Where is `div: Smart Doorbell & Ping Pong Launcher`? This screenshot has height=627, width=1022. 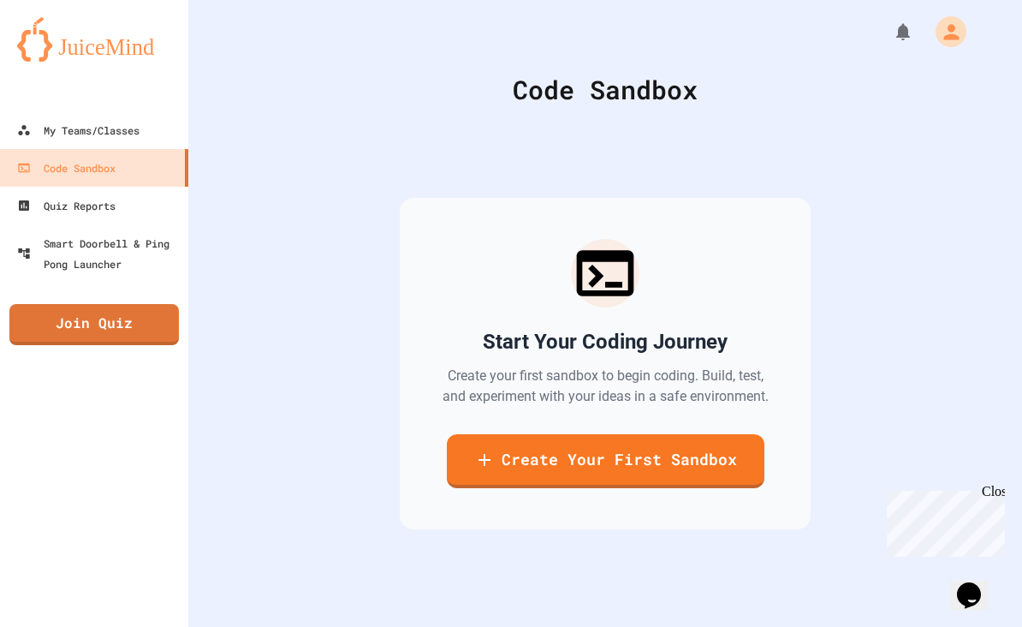
div: Smart Doorbell & Ping Pong Launcher is located at coordinates (99, 253).